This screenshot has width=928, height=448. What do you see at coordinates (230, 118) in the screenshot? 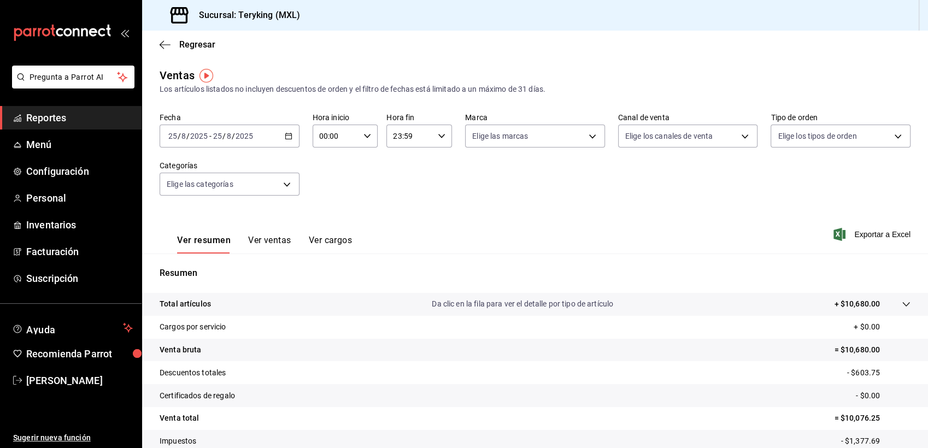
I see `label: Fecha` at bounding box center [230, 118].